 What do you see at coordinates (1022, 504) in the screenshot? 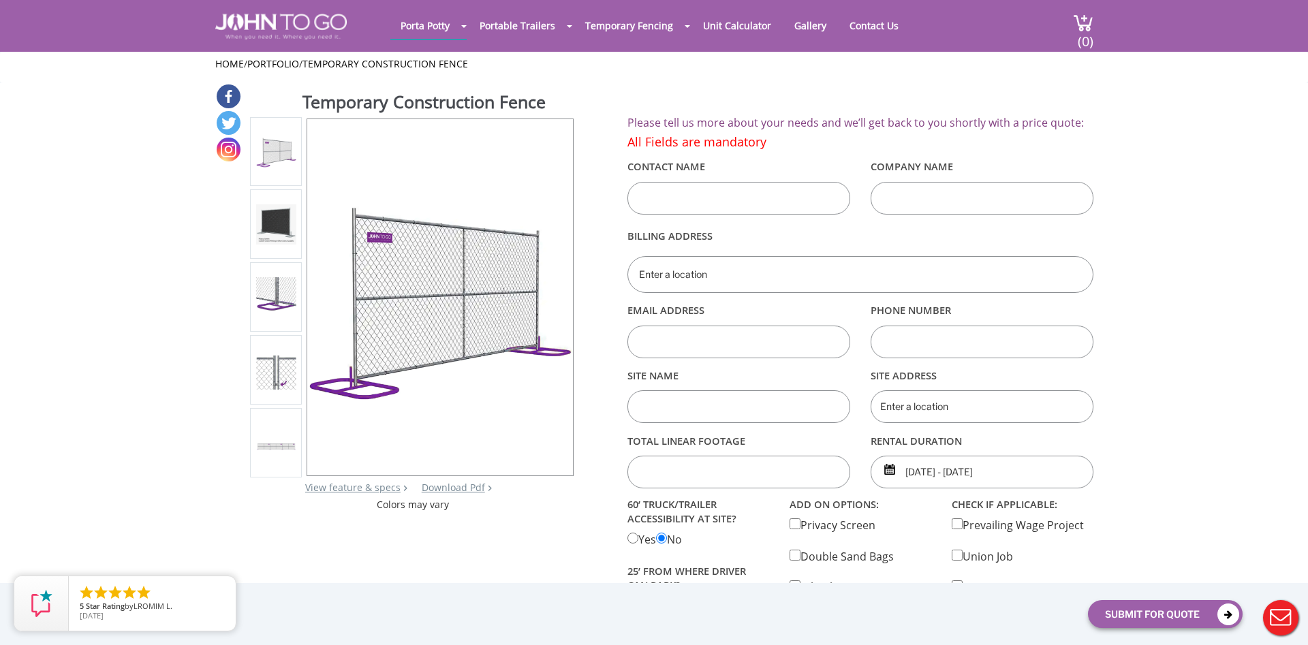
I see `label: check if applicable:` at bounding box center [1022, 504].